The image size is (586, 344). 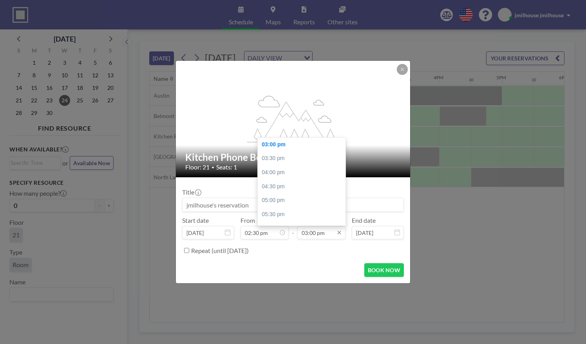 What do you see at coordinates (227, 167) in the screenshot?
I see `span: Seats: 1` at bounding box center [227, 167].